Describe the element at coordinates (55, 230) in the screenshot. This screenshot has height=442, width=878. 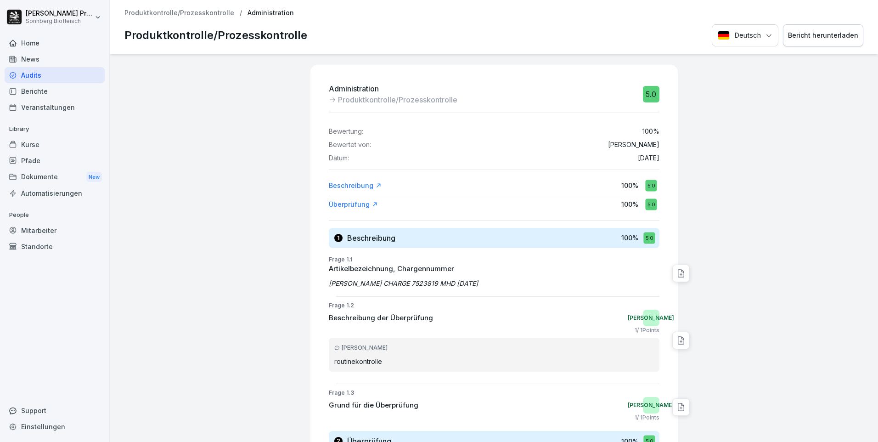
I see `div: Mitarbeiter` at that location.